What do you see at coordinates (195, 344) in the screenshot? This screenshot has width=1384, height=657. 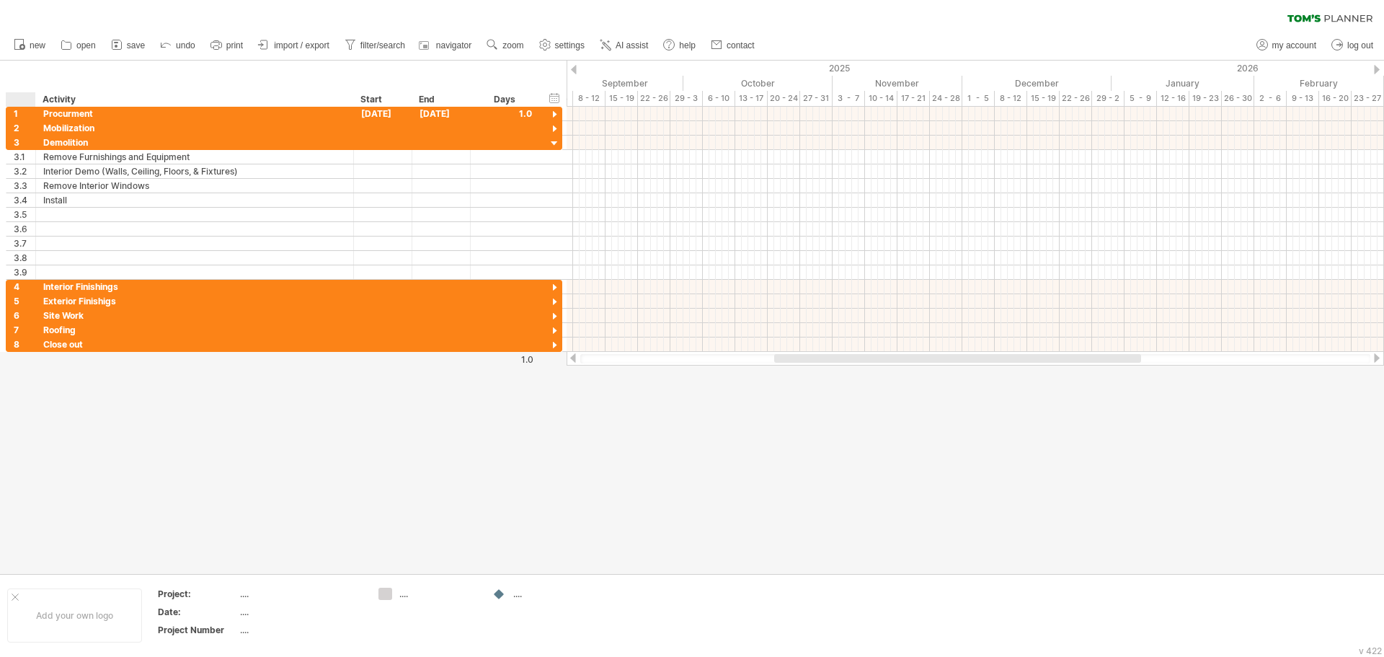 I see `div: Close out` at bounding box center [195, 344].